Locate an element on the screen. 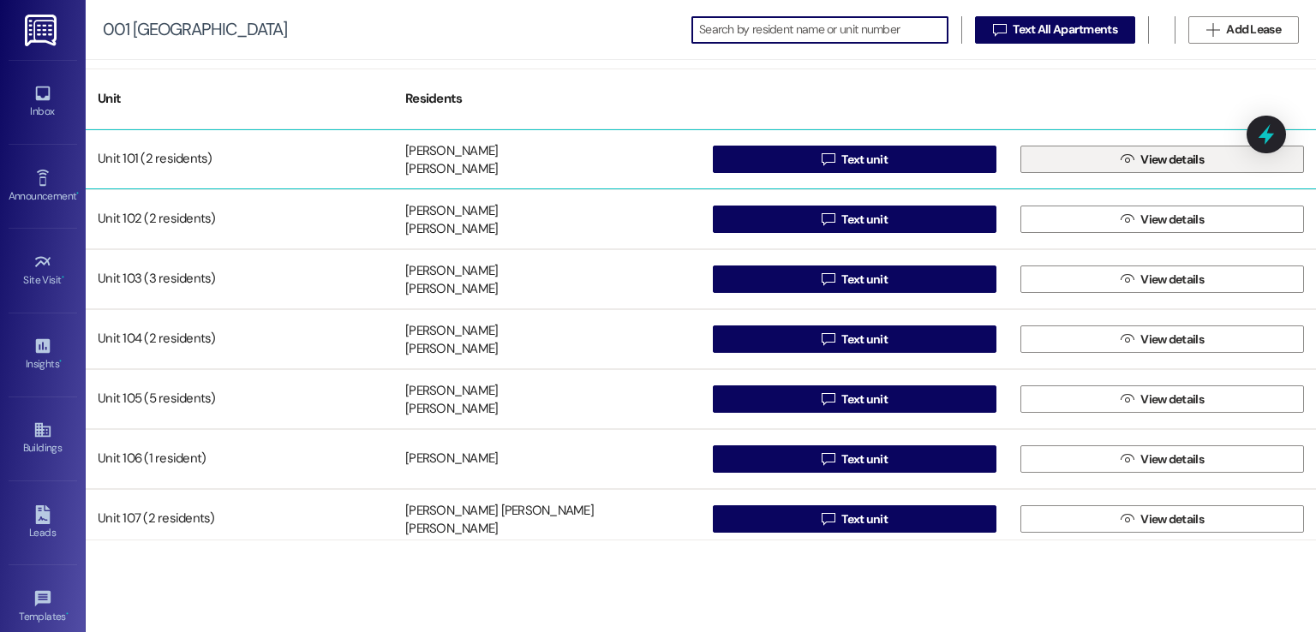 Image resolution: width=1316 pixels, height=632 pixels. div: Unit 105 (5 residents) is located at coordinates (239, 399).